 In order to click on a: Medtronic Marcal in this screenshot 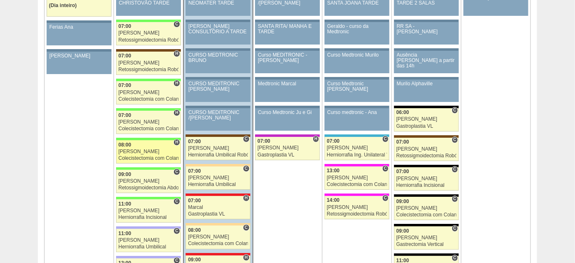, I will do `click(287, 91)`.